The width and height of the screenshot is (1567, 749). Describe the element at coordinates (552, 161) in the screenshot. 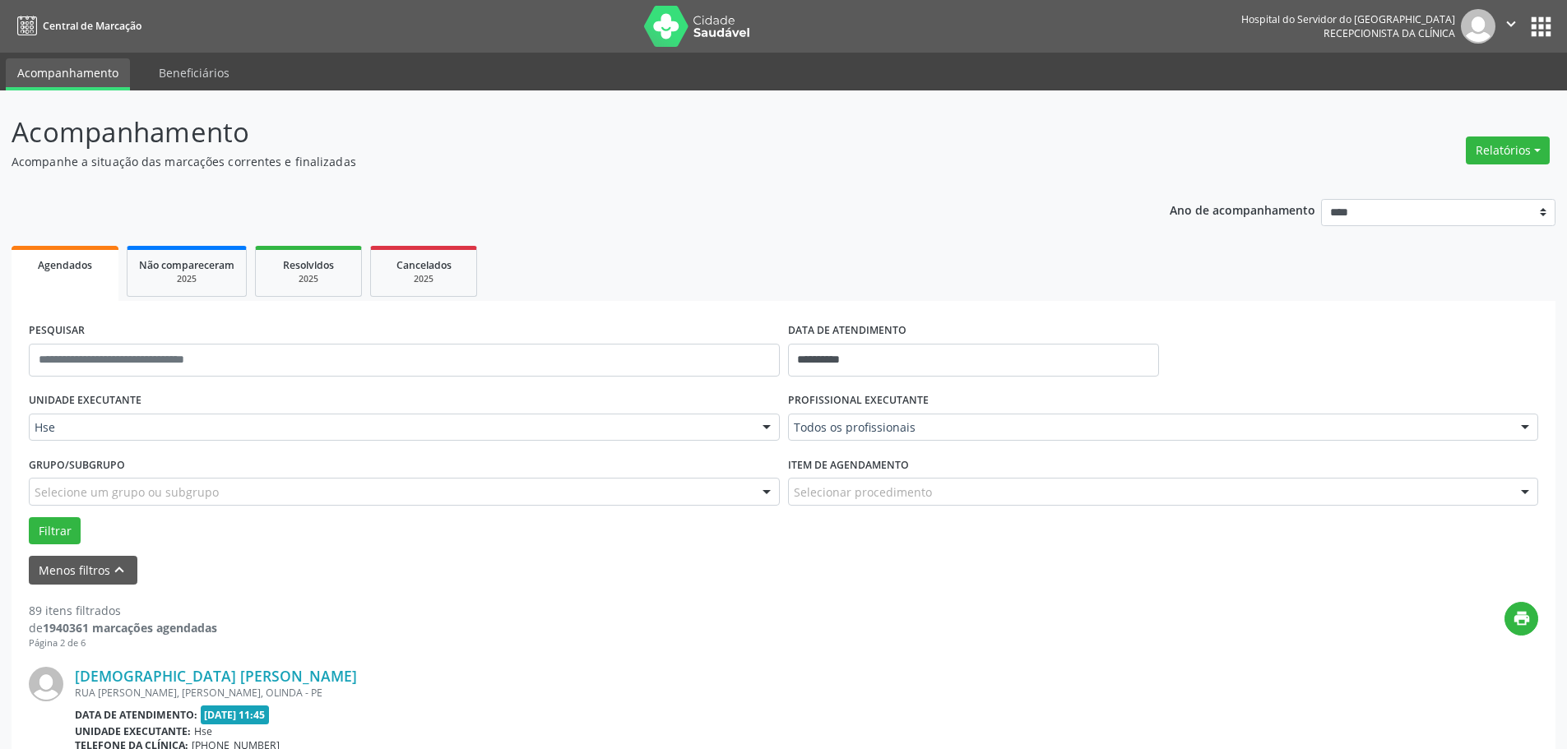

I see `p: Acompanhe a situação das marcações correntes e finalizadas` at that location.